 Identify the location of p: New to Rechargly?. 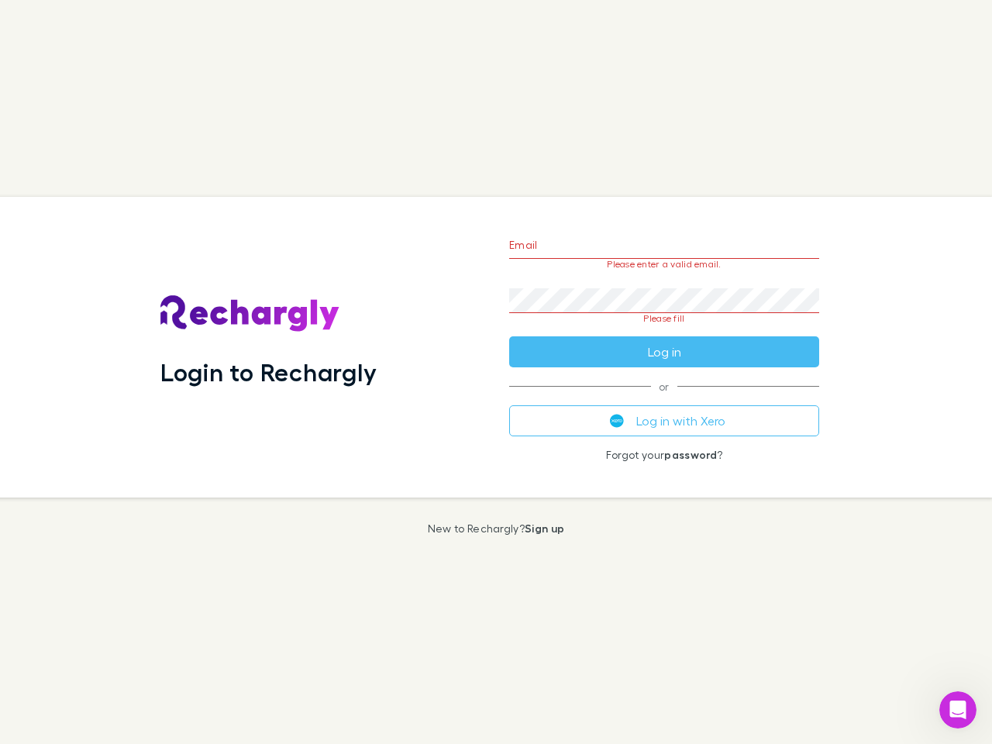
(496, 529).